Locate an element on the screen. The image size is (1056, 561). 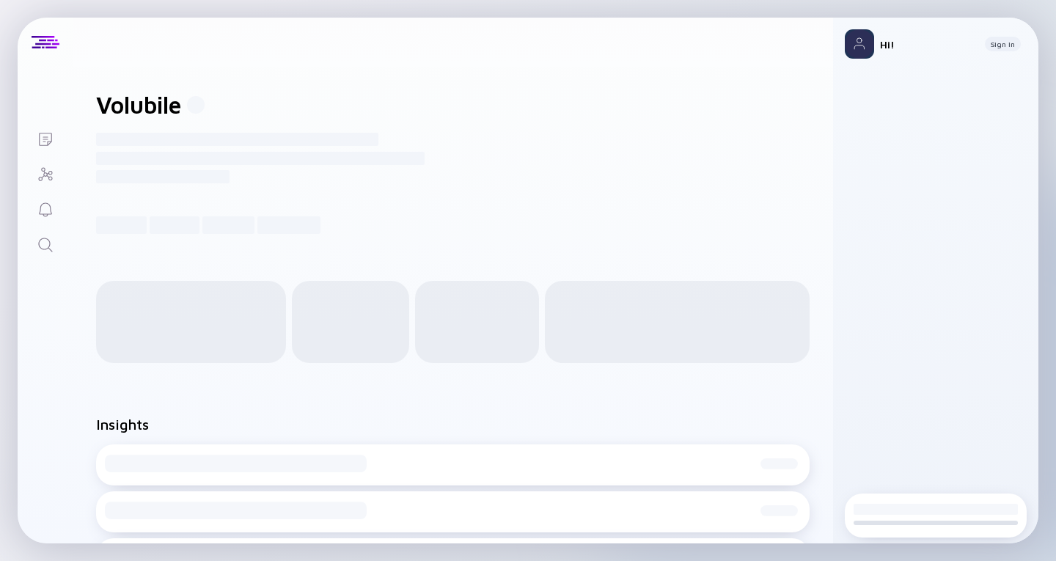
button: Sign In is located at coordinates (1002, 44).